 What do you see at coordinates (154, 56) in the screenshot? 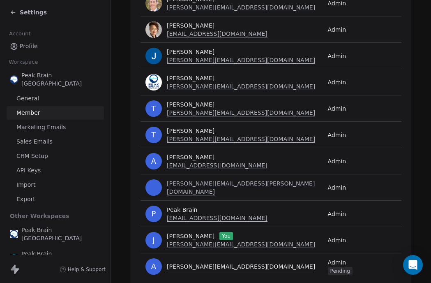
I see `img: mDbyJMVxTmBmGCOQt63LbK5cWR2Zr9MU_mcqncFHarc` at bounding box center [154, 56].